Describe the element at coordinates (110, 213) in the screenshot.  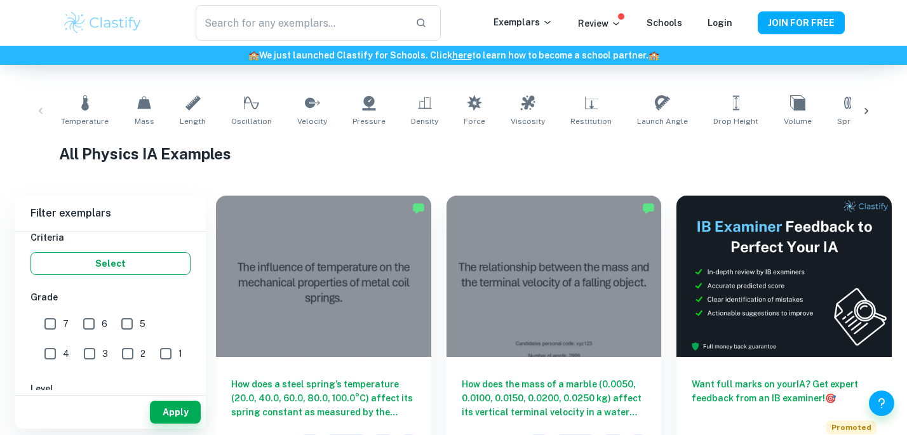
I see `h6: Filter exemplars` at that location.